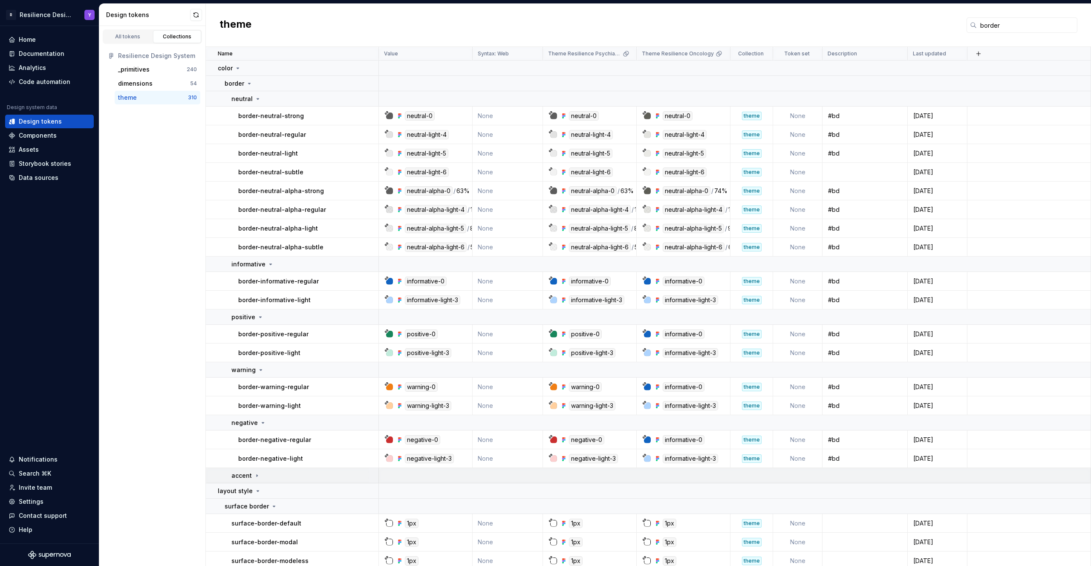 This screenshot has width=1091, height=566. What do you see at coordinates (38, 459) in the screenshot?
I see `div: Notifications` at bounding box center [38, 459].